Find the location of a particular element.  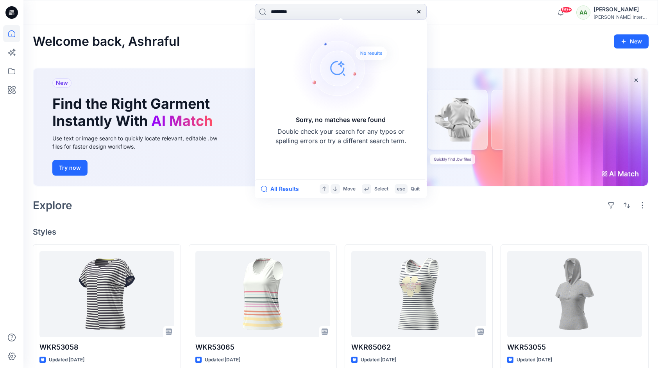

h4: Styles is located at coordinates (341, 232).